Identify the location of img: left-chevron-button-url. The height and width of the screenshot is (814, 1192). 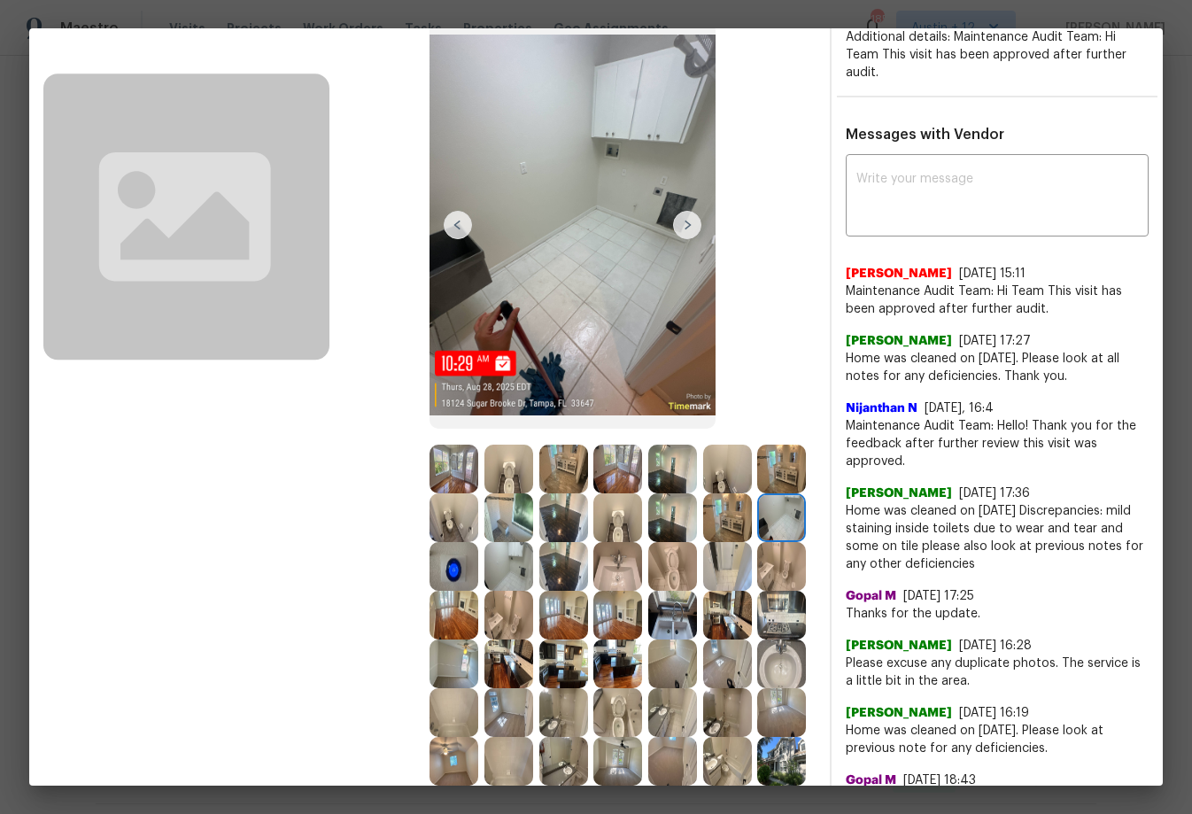
(458, 225).